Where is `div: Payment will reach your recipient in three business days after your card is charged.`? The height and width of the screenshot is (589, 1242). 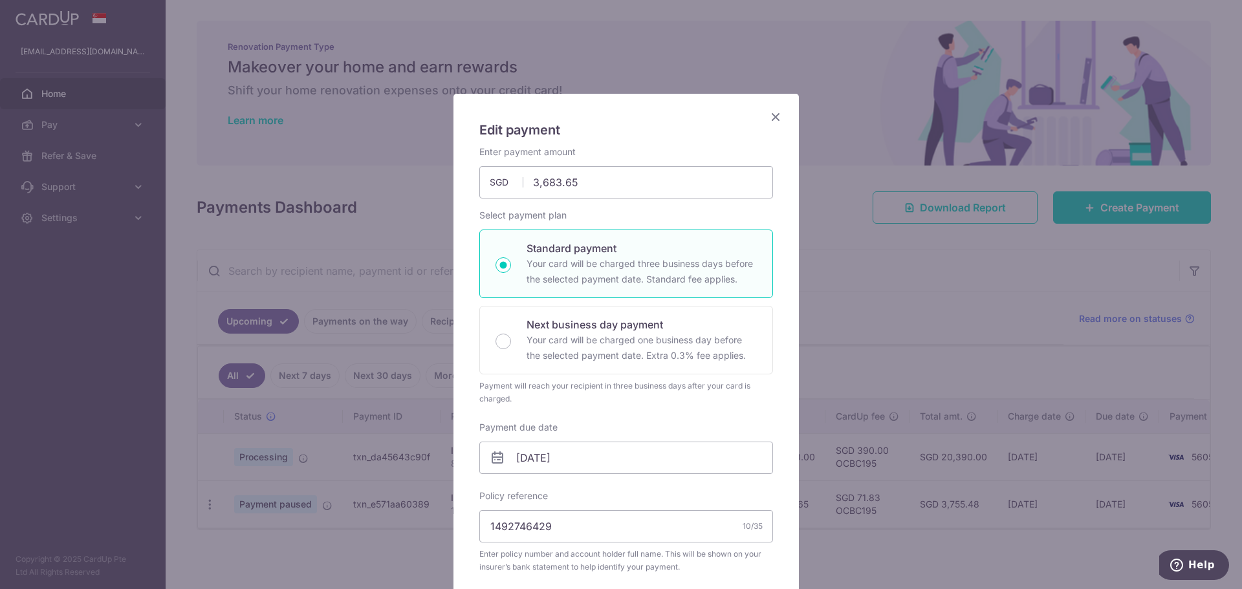 div: Payment will reach your recipient in three business days after your card is charged. is located at coordinates (626, 393).